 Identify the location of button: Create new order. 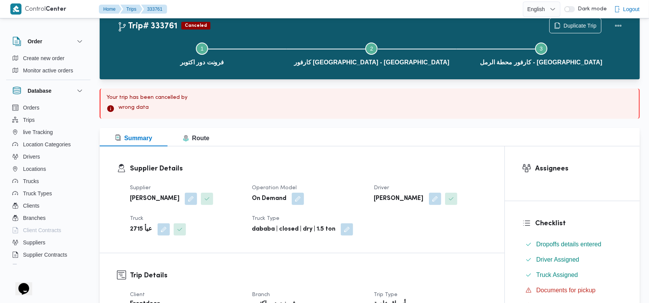
(48, 58).